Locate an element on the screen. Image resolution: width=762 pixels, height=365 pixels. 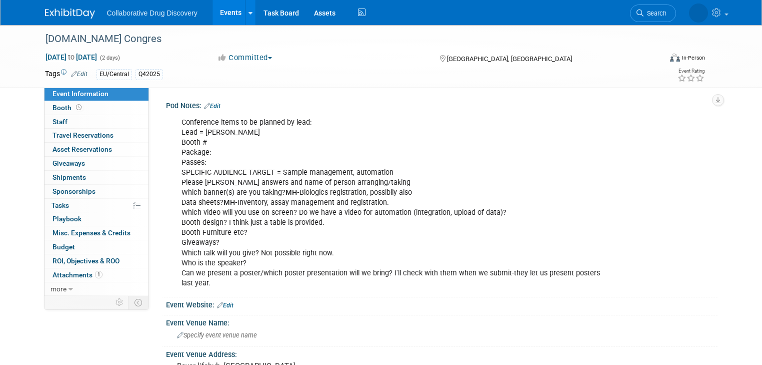
span: Asset Reservations is located at coordinates (82, 149).